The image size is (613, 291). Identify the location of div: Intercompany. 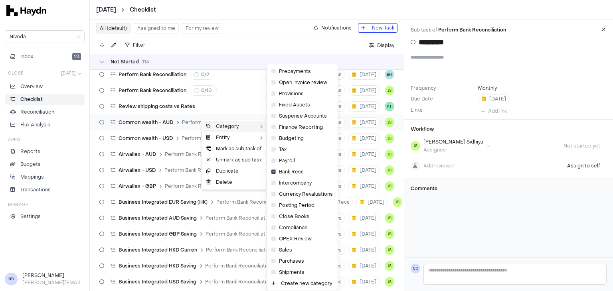
(302, 183).